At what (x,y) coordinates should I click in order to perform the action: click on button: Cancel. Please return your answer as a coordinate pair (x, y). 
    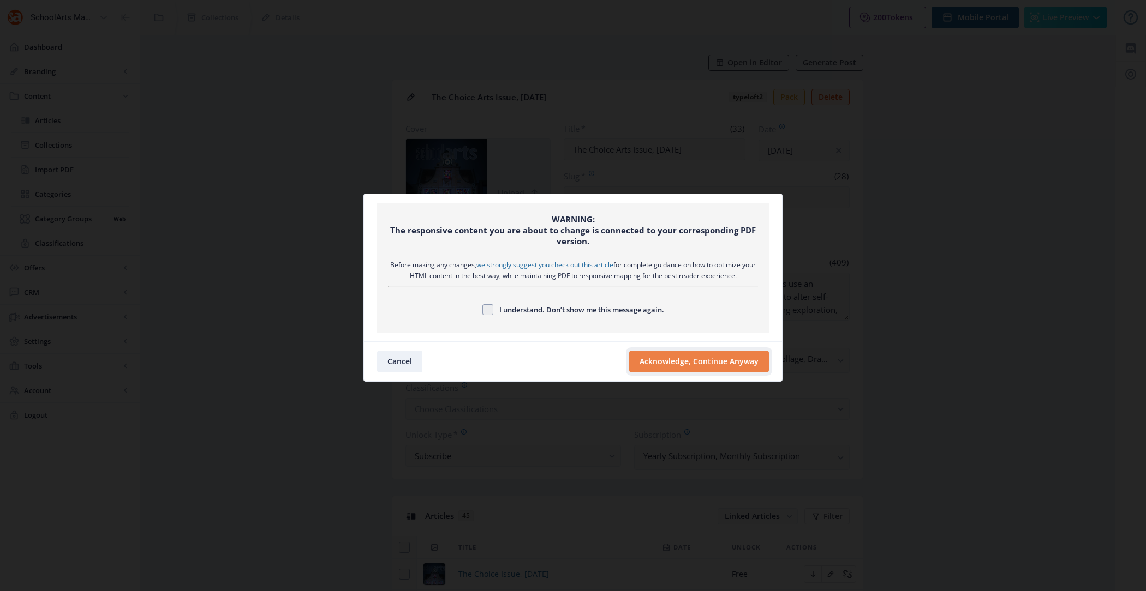
    Looking at the image, I should click on (399, 362).